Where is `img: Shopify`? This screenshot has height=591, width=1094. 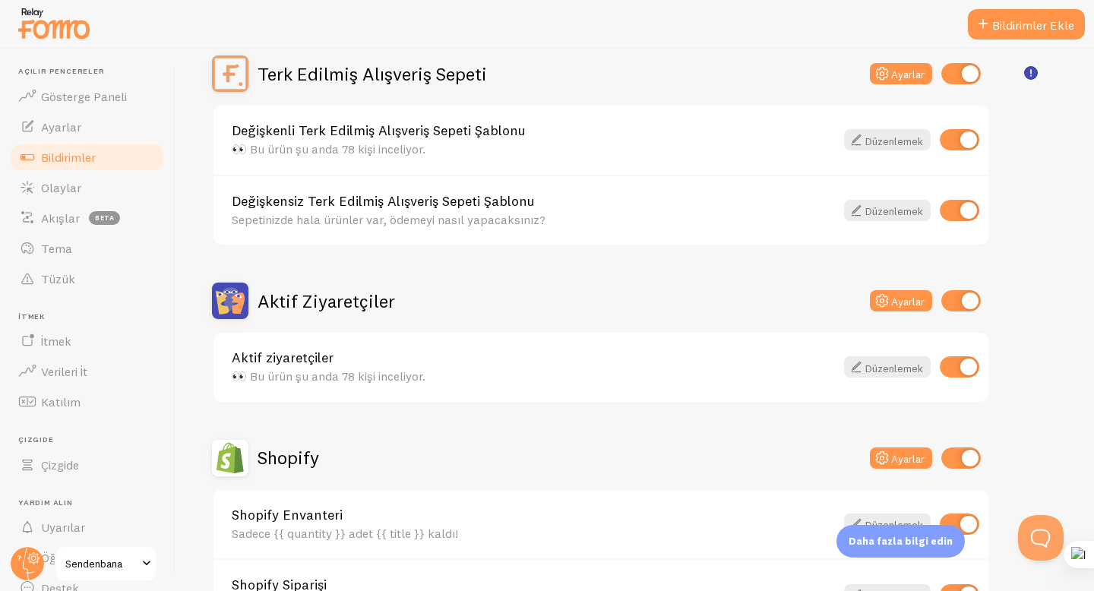
img: Shopify is located at coordinates (230, 458).